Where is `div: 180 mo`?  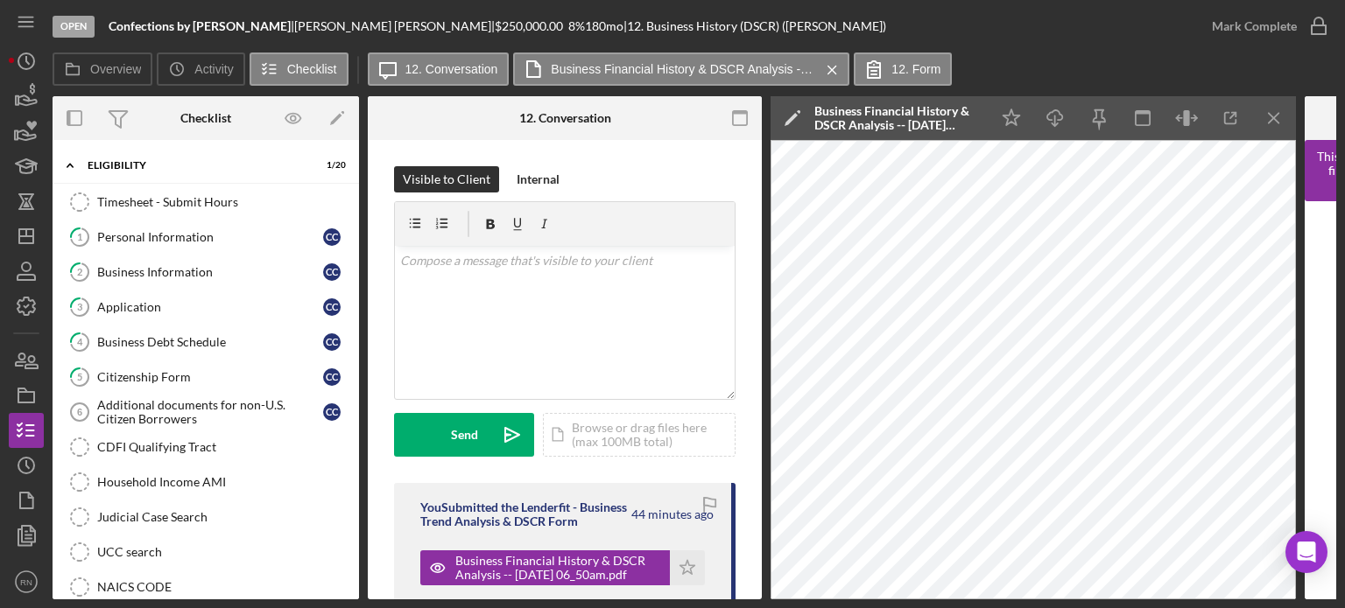 div: 180 mo is located at coordinates (604, 26).